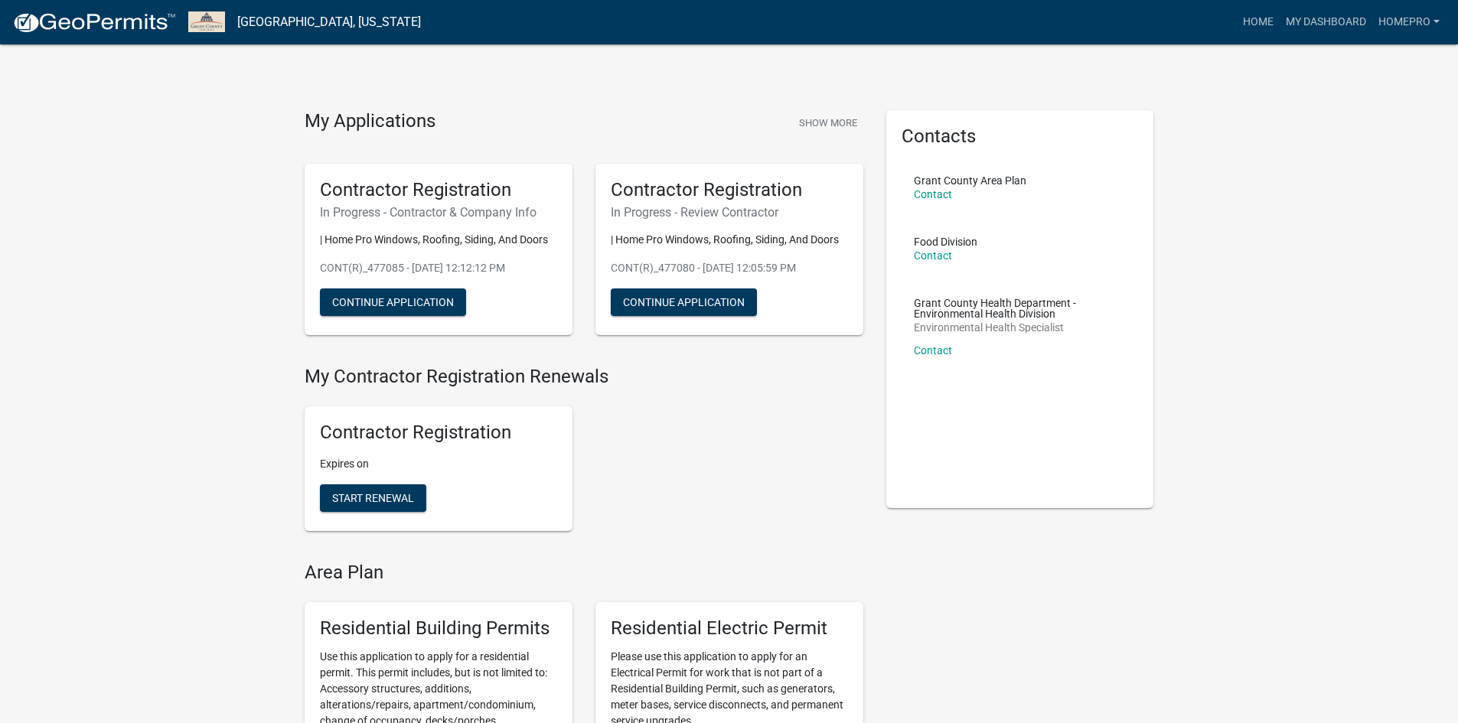 The image size is (1458, 723). Describe the element at coordinates (945, 242) in the screenshot. I see `p: Food Division` at that location.